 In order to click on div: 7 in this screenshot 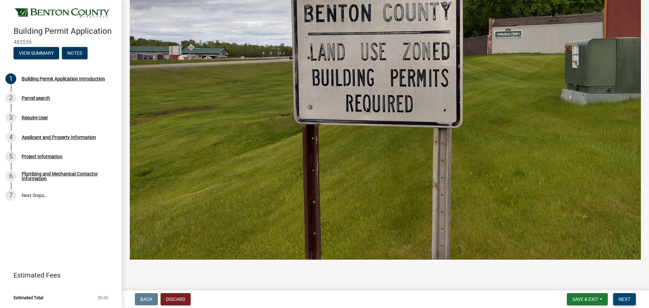, I will do `click(11, 196)`.